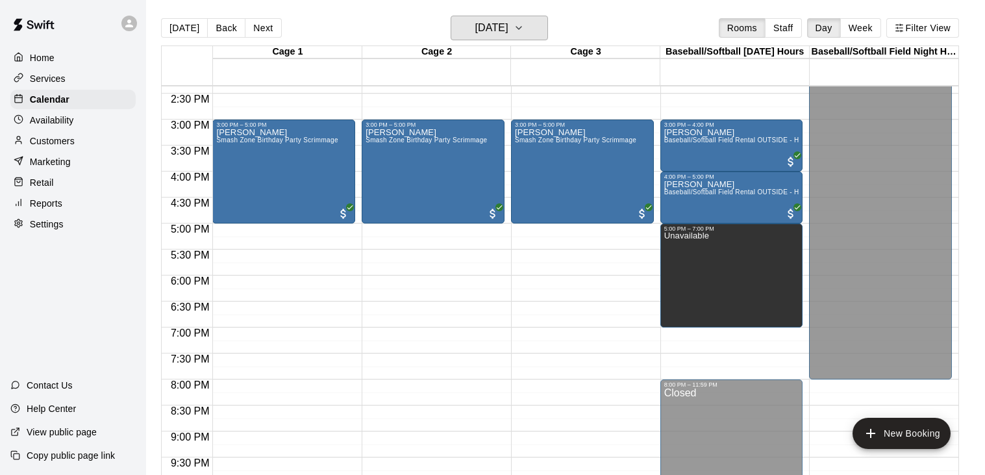 The height and width of the screenshot is (475, 985). Describe the element at coordinates (190, 358) in the screenshot. I see `span: 7:30 PM` at that location.